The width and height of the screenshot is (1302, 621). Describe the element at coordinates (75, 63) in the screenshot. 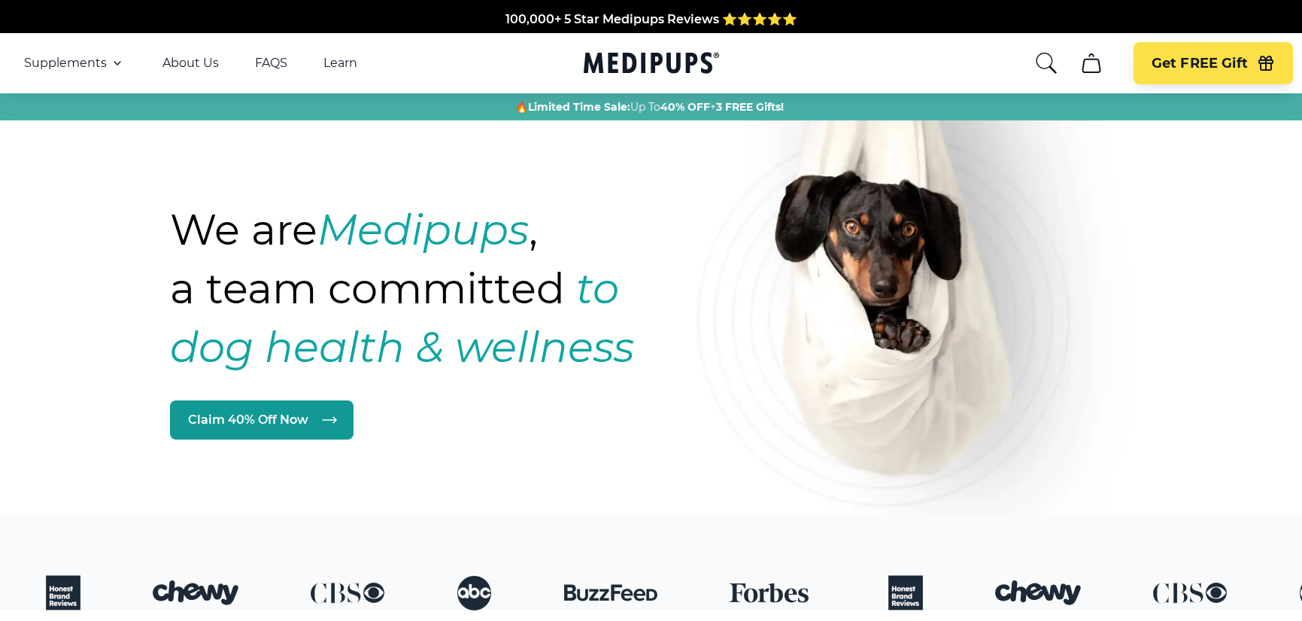

I see `button: Supplements` at that location.